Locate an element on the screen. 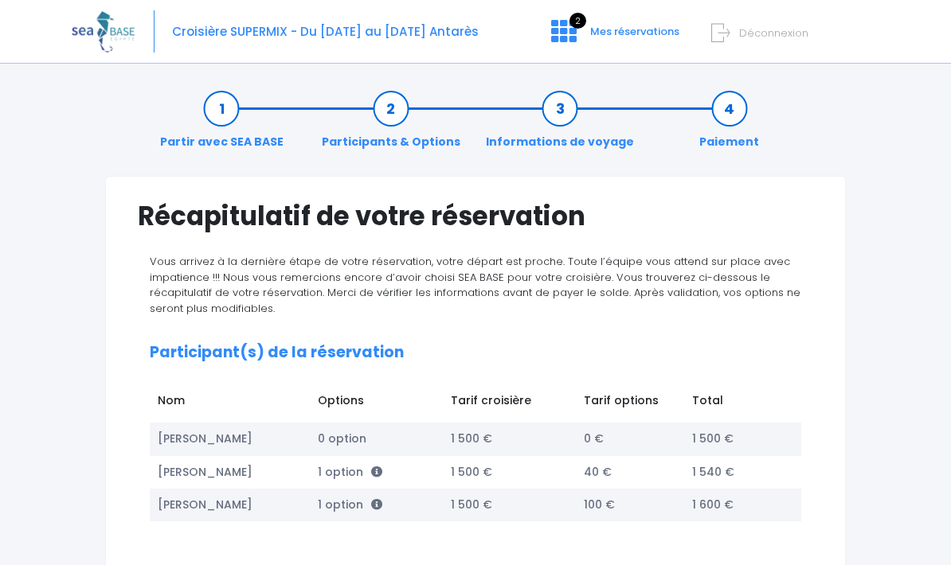  td: Total is located at coordinates (734, 404).